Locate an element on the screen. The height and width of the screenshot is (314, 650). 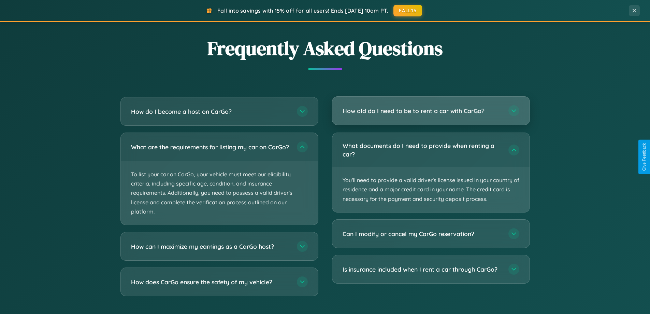
div: Give Feedback is located at coordinates (644, 157).